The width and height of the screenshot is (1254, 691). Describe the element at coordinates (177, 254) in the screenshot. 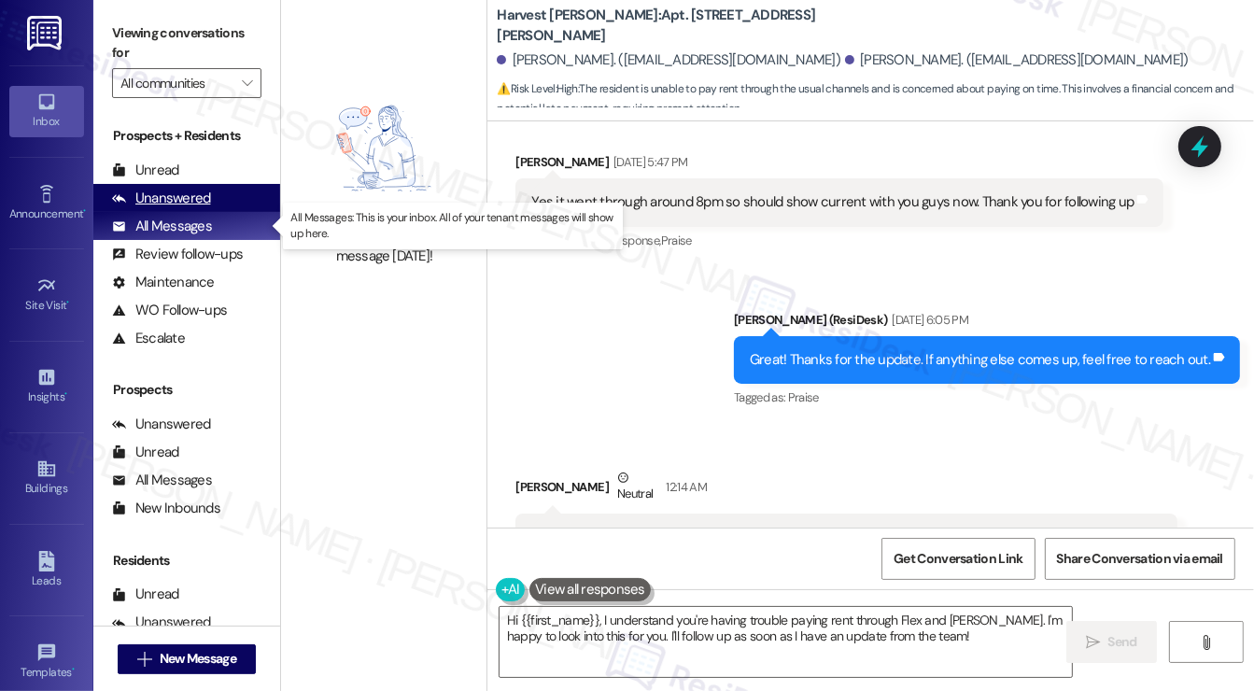

I see `div: Review follow-ups` at that location.